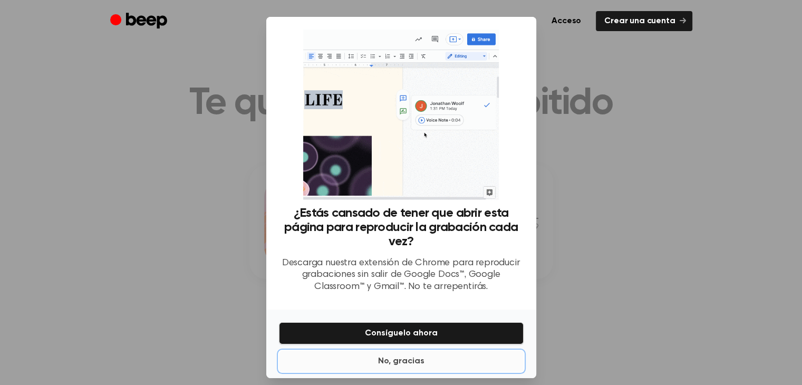  What do you see at coordinates (640, 21) in the screenshot?
I see `font: Crear una cuenta` at bounding box center [640, 21].